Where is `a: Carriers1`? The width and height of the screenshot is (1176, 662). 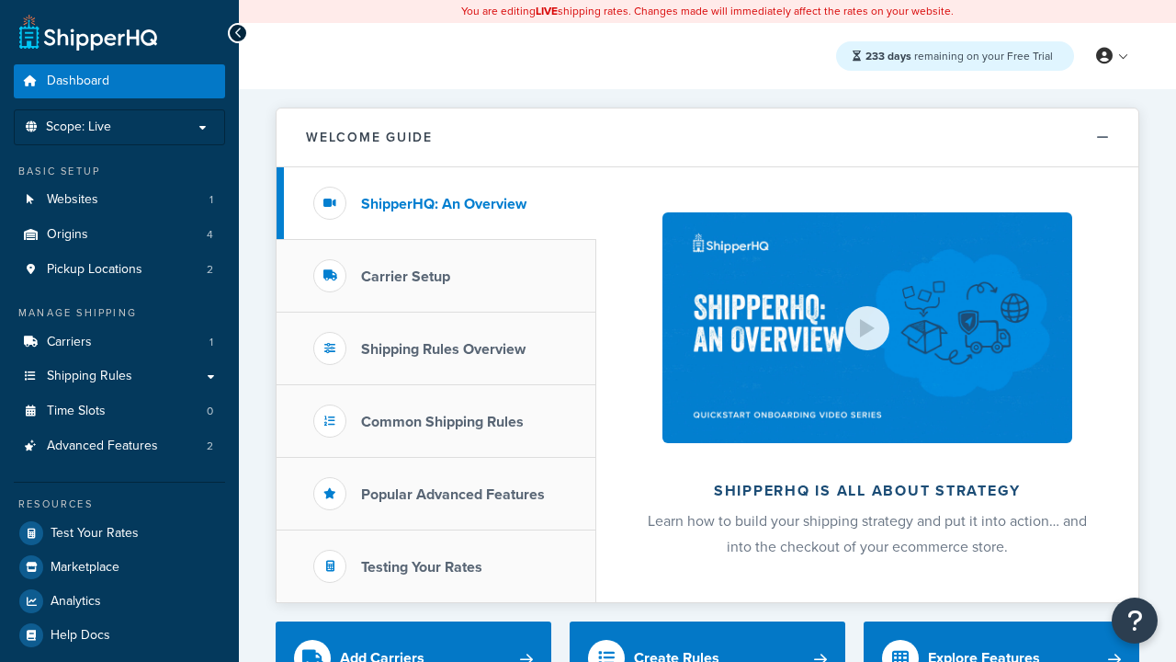
a: Carriers1 is located at coordinates (119, 342).